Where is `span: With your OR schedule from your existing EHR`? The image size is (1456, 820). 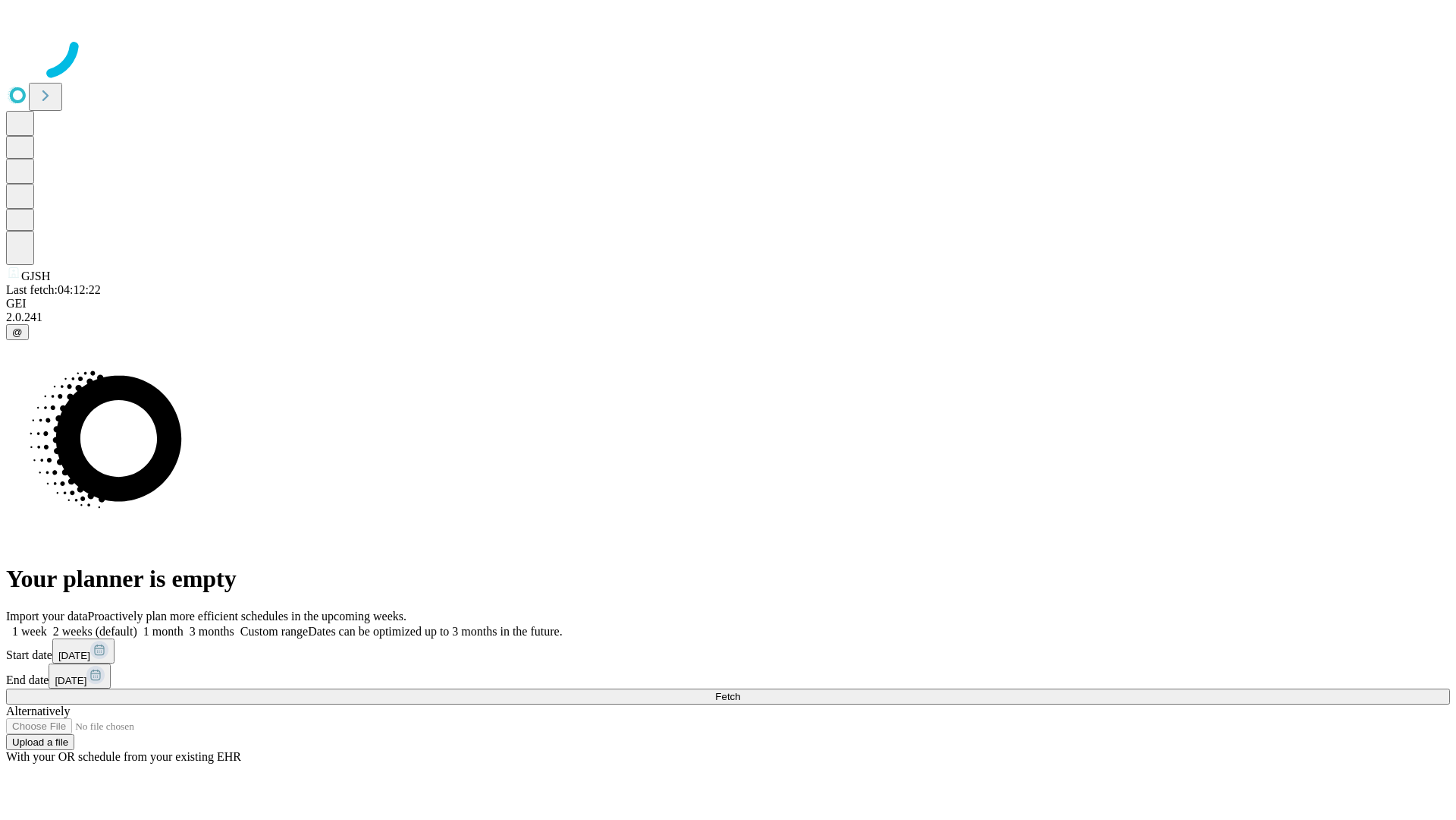 span: With your OR schedule from your existing EHR is located at coordinates (124, 756).